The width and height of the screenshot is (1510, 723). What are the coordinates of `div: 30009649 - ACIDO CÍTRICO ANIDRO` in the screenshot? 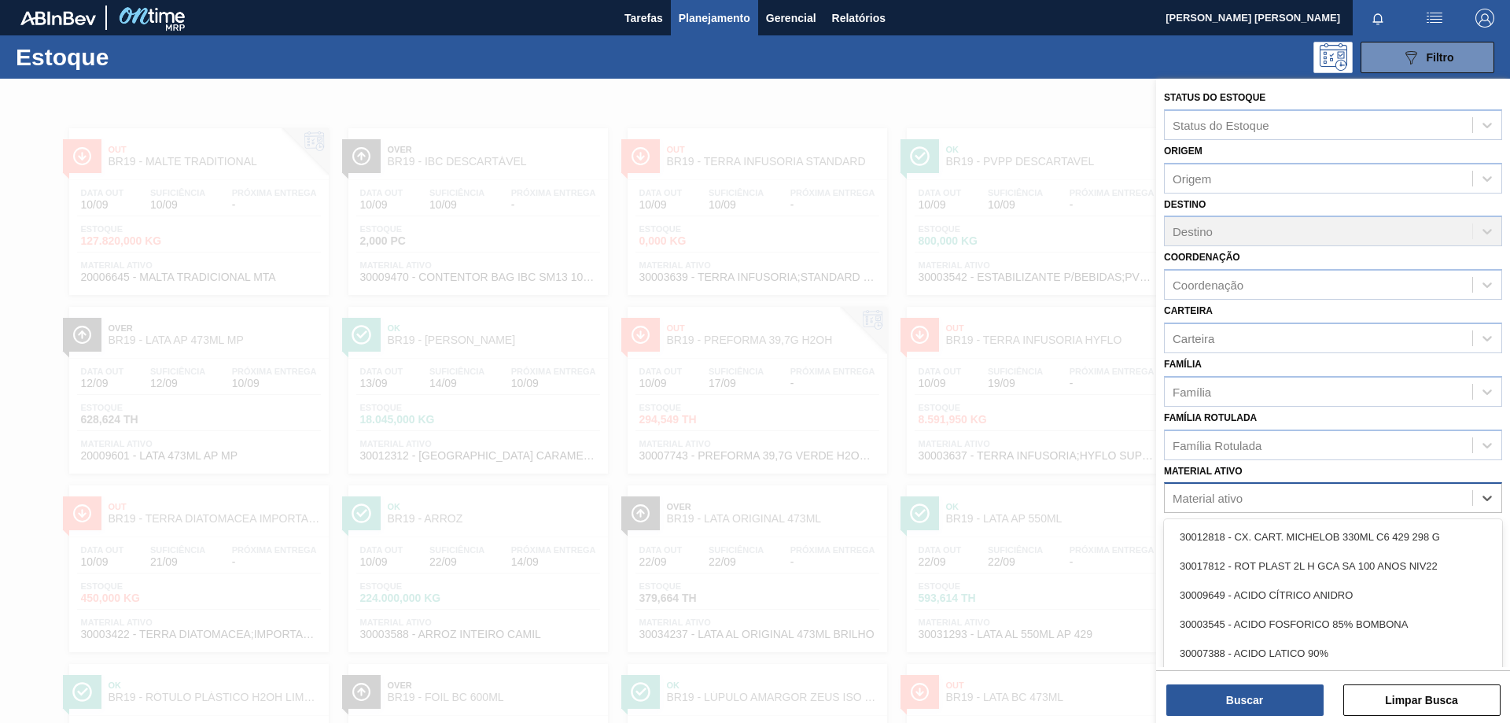 It's located at (1333, 594).